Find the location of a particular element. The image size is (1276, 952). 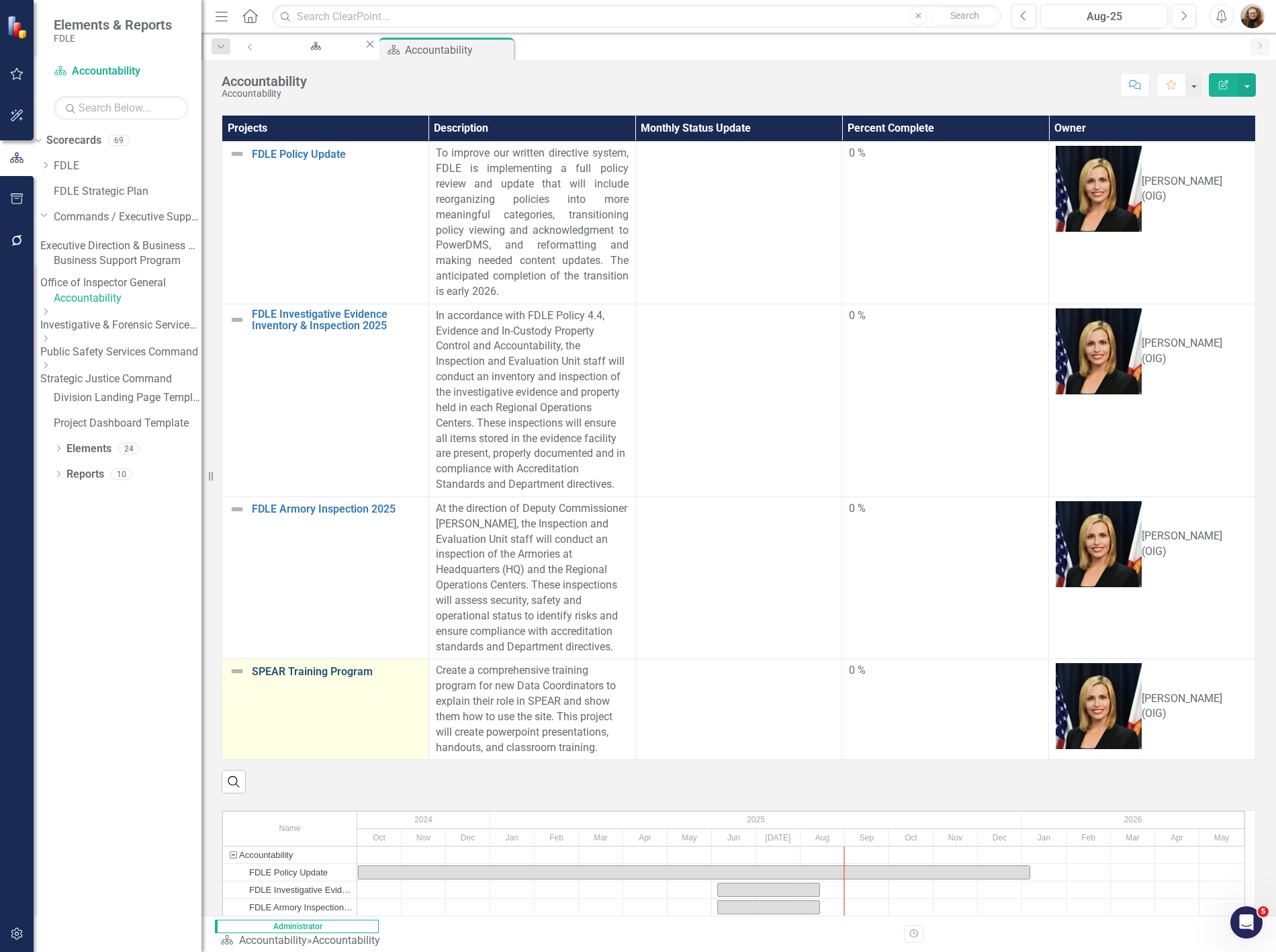

a: Elements is located at coordinates (88, 449).